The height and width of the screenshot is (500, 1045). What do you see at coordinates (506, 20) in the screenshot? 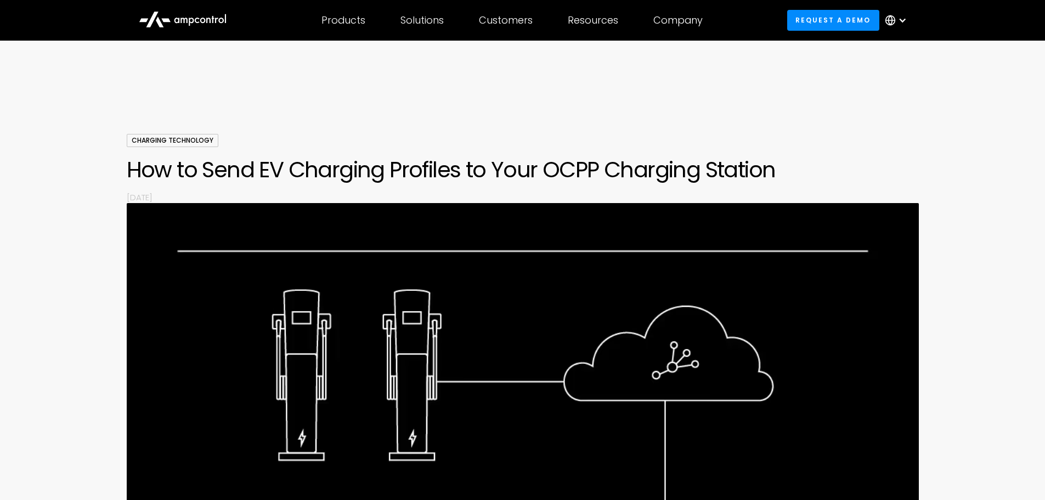
I see `div: Customers` at bounding box center [506, 20].